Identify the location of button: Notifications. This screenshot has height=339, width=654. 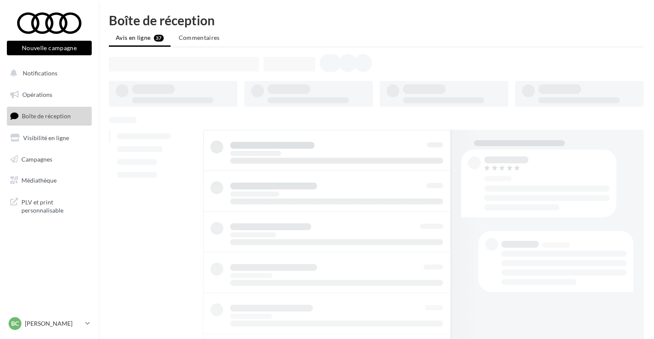
(48, 73).